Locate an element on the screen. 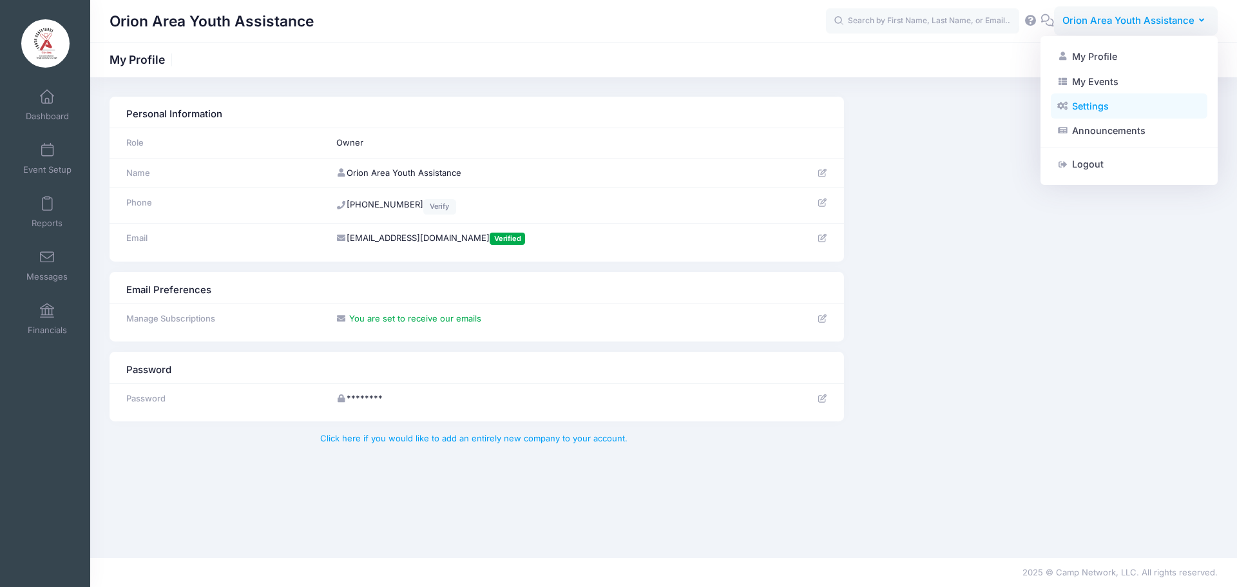  input: Search by First Name, Last Name, or Email... is located at coordinates (923, 21).